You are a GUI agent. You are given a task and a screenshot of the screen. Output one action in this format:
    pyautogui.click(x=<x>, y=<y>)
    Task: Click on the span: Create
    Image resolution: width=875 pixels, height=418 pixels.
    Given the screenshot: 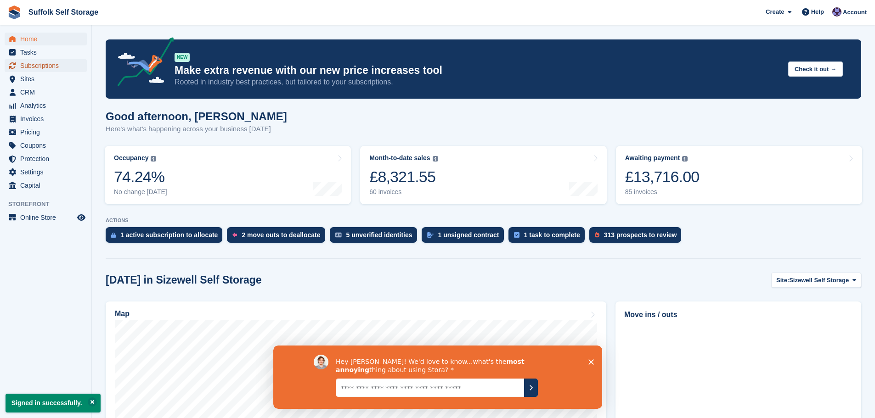 What is the action you would take?
    pyautogui.click(x=775, y=12)
    